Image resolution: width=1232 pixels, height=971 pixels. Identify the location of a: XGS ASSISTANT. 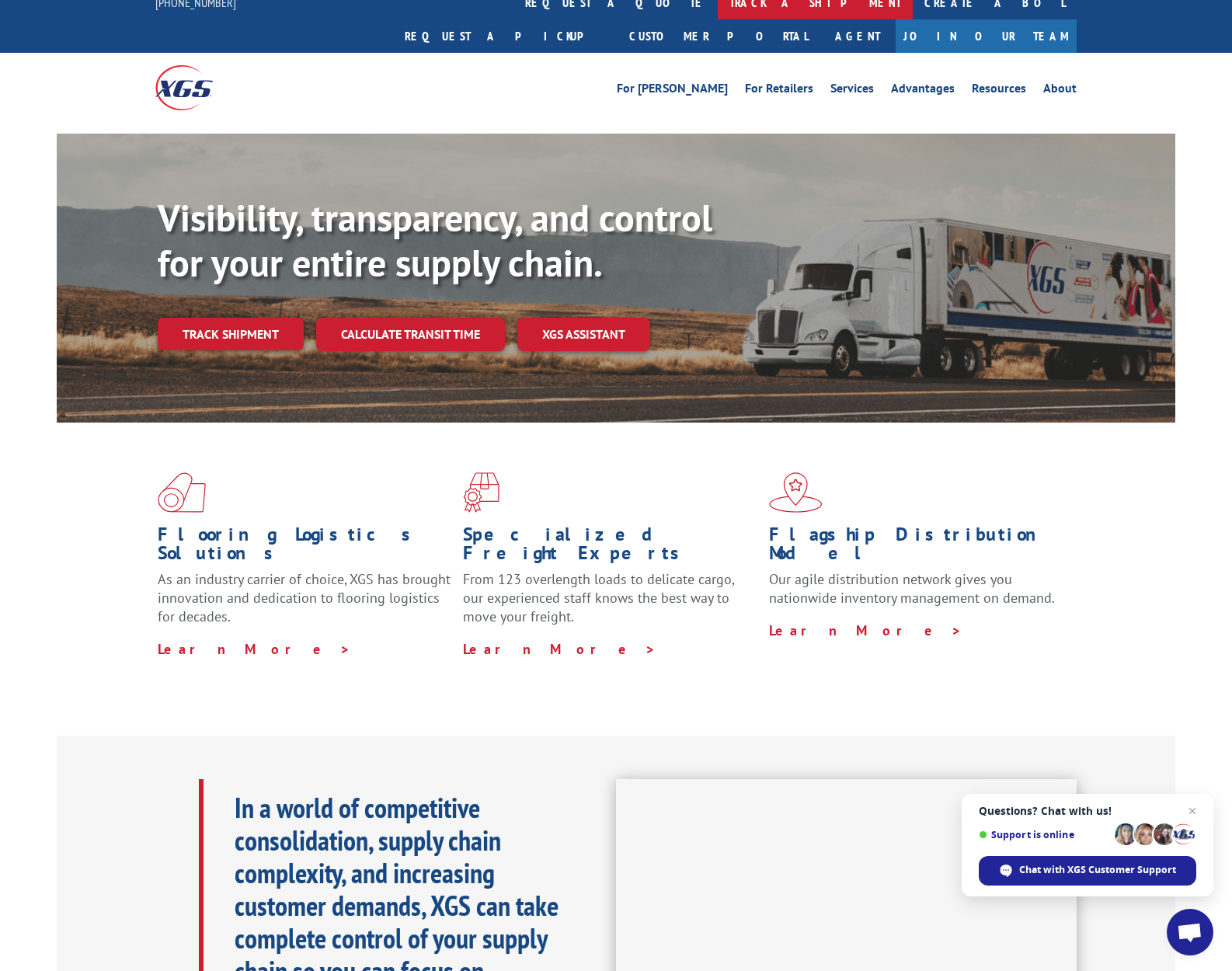
(584, 334).